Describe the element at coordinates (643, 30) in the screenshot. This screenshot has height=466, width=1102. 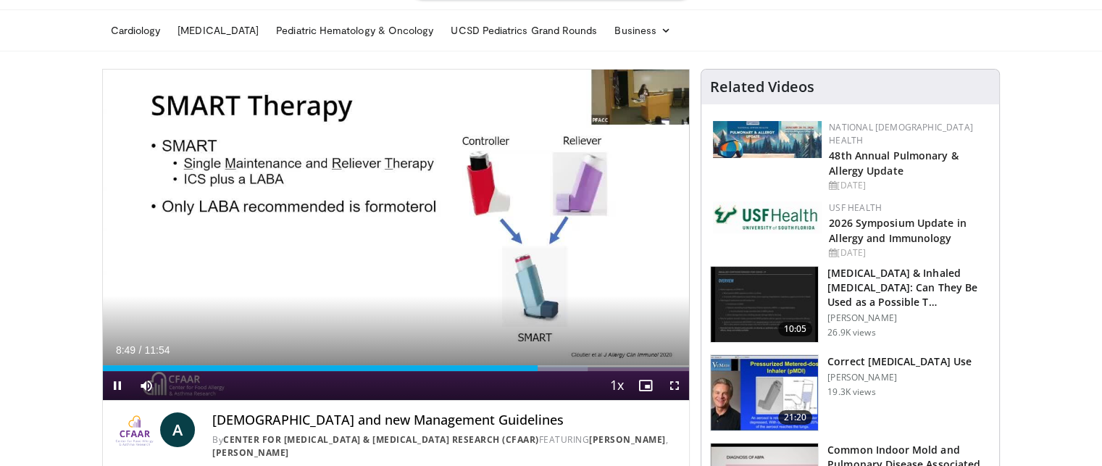
I see `a: Business` at that location.